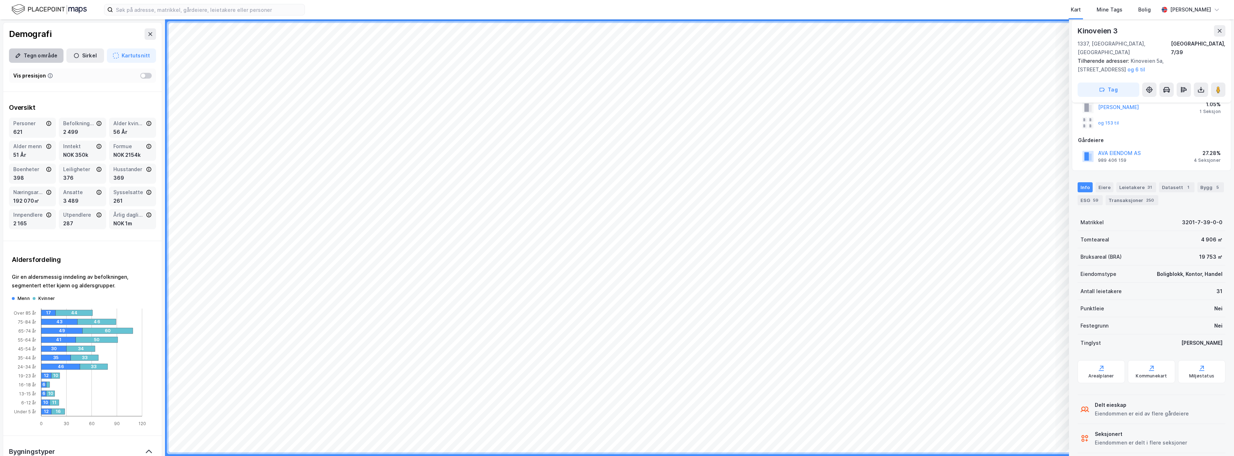 This screenshot has width=1234, height=456. I want to click on div: 3 489, so click(82, 201).